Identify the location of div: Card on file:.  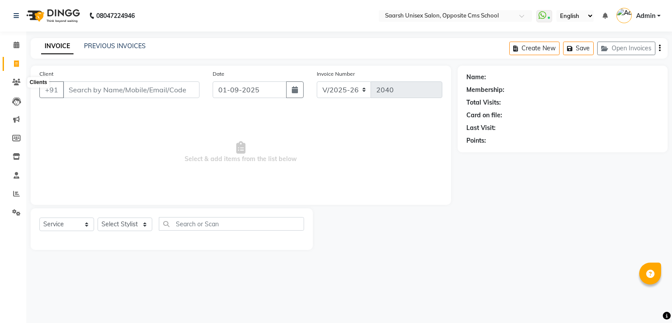
(484, 115).